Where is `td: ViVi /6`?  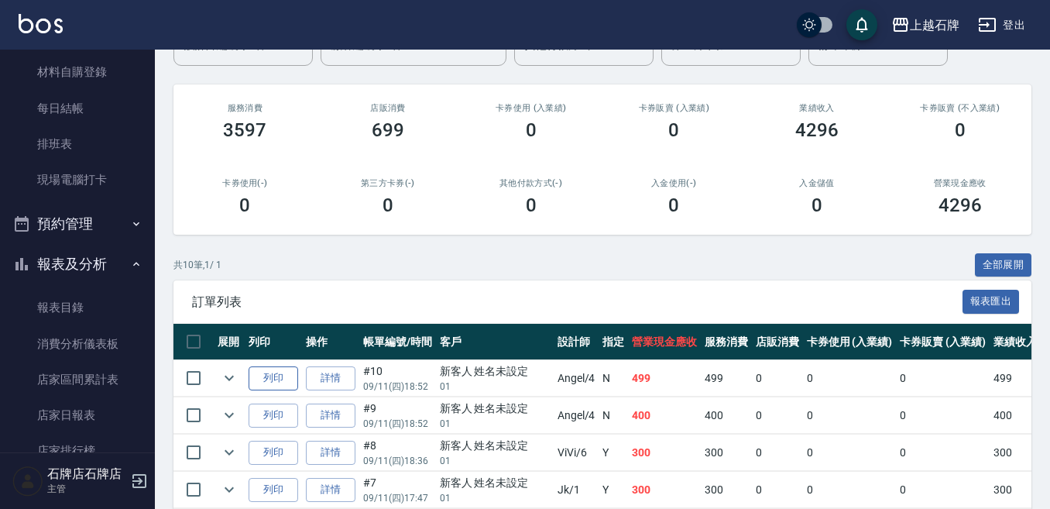 td: ViVi /6 is located at coordinates (576, 452).